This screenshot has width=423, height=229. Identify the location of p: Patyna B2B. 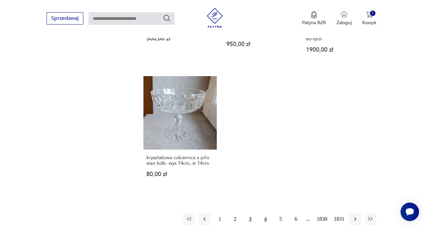
(314, 22).